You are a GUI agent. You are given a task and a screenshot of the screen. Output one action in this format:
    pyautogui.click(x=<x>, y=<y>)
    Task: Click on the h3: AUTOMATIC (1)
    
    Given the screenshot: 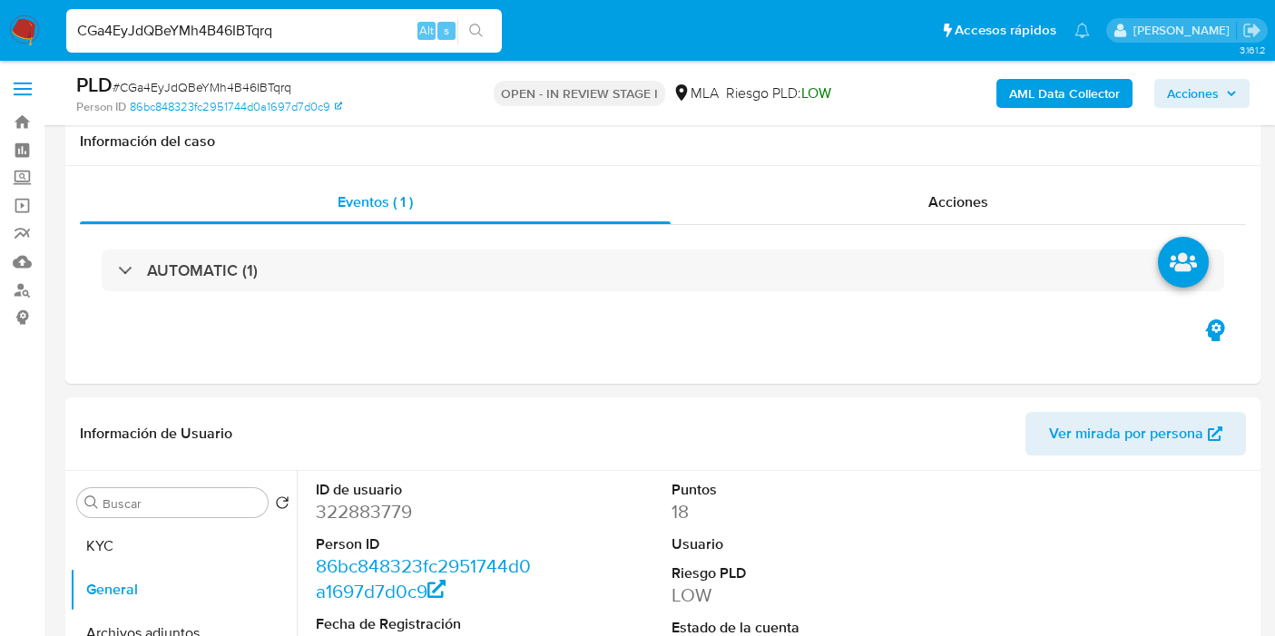 What is the action you would take?
    pyautogui.click(x=202, y=270)
    